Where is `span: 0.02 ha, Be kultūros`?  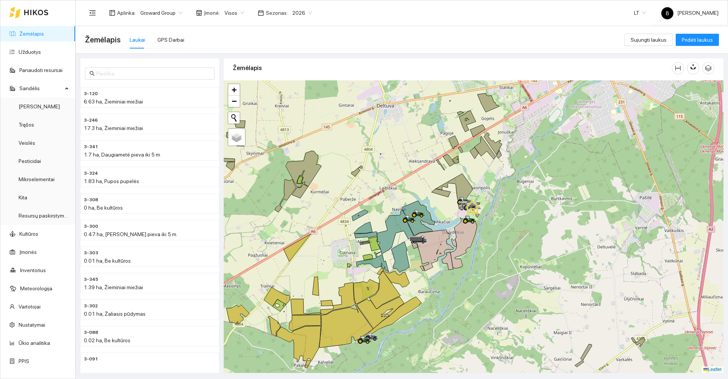
span: 0.02 ha, Be kultūros is located at coordinates (107, 340).